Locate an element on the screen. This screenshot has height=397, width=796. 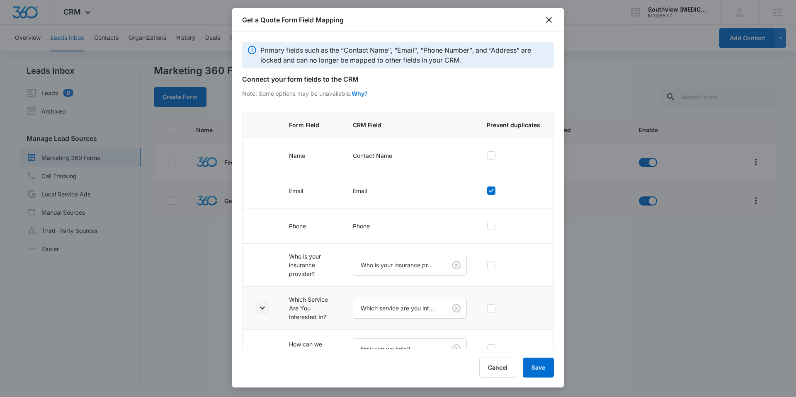
span: CRM Field is located at coordinates (410, 125).